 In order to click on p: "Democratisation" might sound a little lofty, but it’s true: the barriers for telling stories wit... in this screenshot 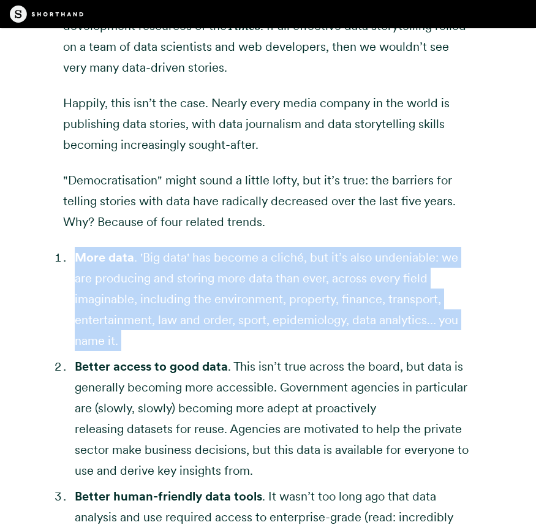, I will do `click(268, 201)`.